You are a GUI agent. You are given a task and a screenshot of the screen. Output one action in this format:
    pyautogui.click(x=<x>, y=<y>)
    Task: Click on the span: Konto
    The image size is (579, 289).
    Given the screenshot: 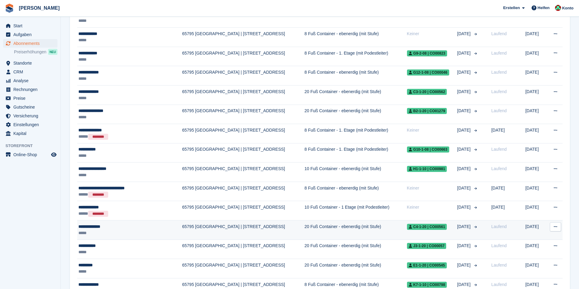 What is the action you would take?
    pyautogui.click(x=567, y=8)
    